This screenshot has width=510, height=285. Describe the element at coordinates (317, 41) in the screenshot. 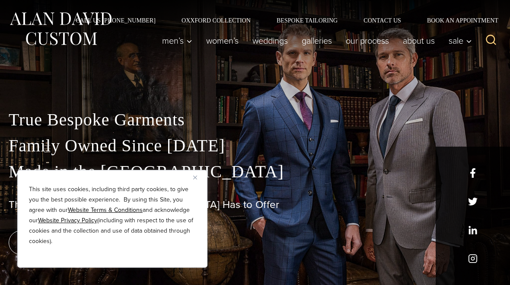

I see `a: Galleries` at that location.